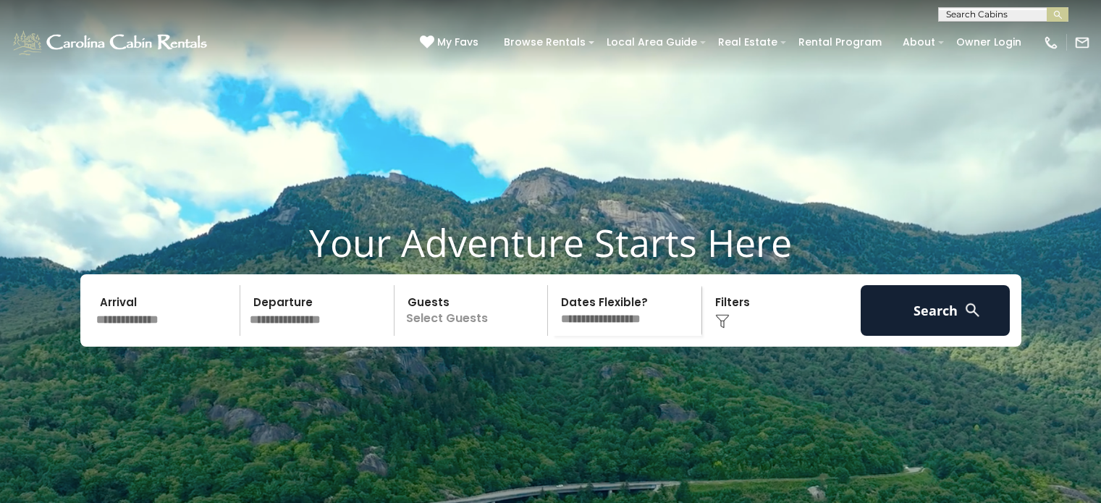 The height and width of the screenshot is (503, 1101). Describe the element at coordinates (1082, 43) in the screenshot. I see `img: mail-regular-white.png` at that location.